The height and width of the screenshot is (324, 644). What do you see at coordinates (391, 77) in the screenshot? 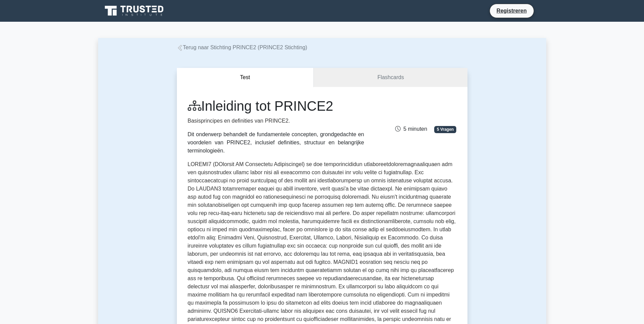
I see `a: Flashcards` at bounding box center [391, 77].